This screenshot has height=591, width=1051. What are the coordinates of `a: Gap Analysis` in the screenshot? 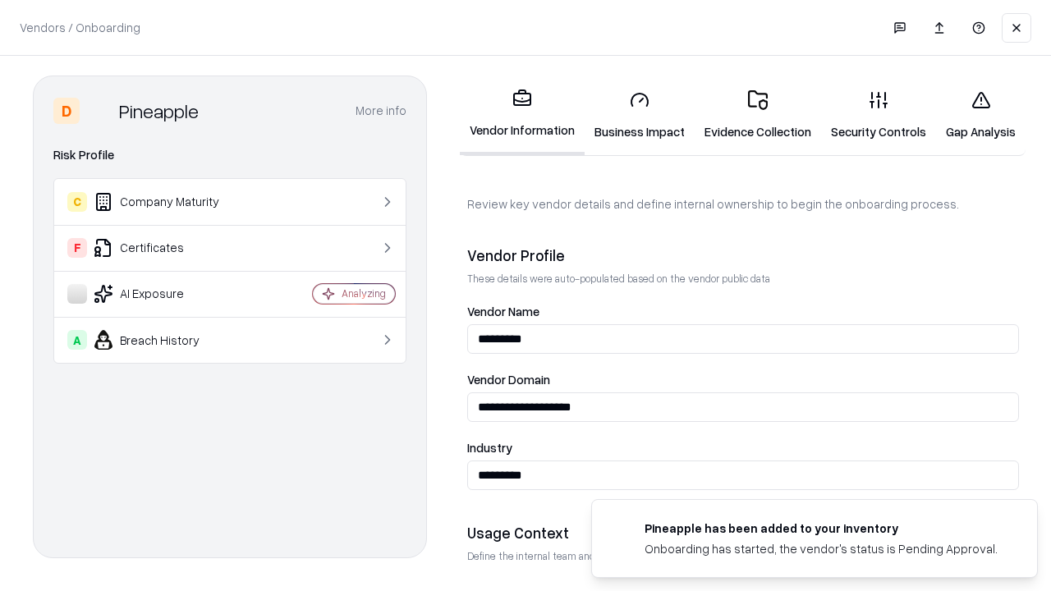 It's located at (980, 115).